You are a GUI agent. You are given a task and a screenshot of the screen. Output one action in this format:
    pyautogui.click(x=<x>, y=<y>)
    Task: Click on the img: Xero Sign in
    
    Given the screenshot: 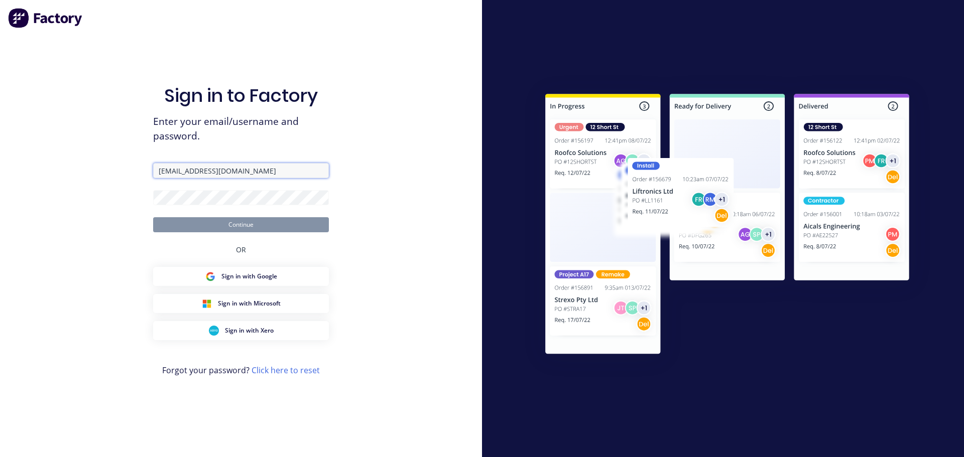 What is the action you would take?
    pyautogui.click(x=214, y=331)
    